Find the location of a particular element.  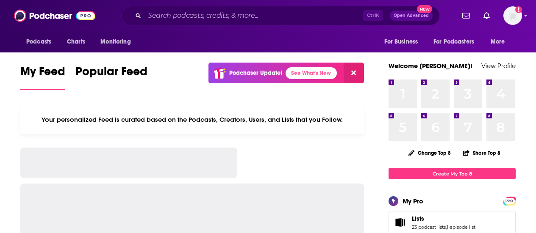

a: My Feed is located at coordinates (43, 77).